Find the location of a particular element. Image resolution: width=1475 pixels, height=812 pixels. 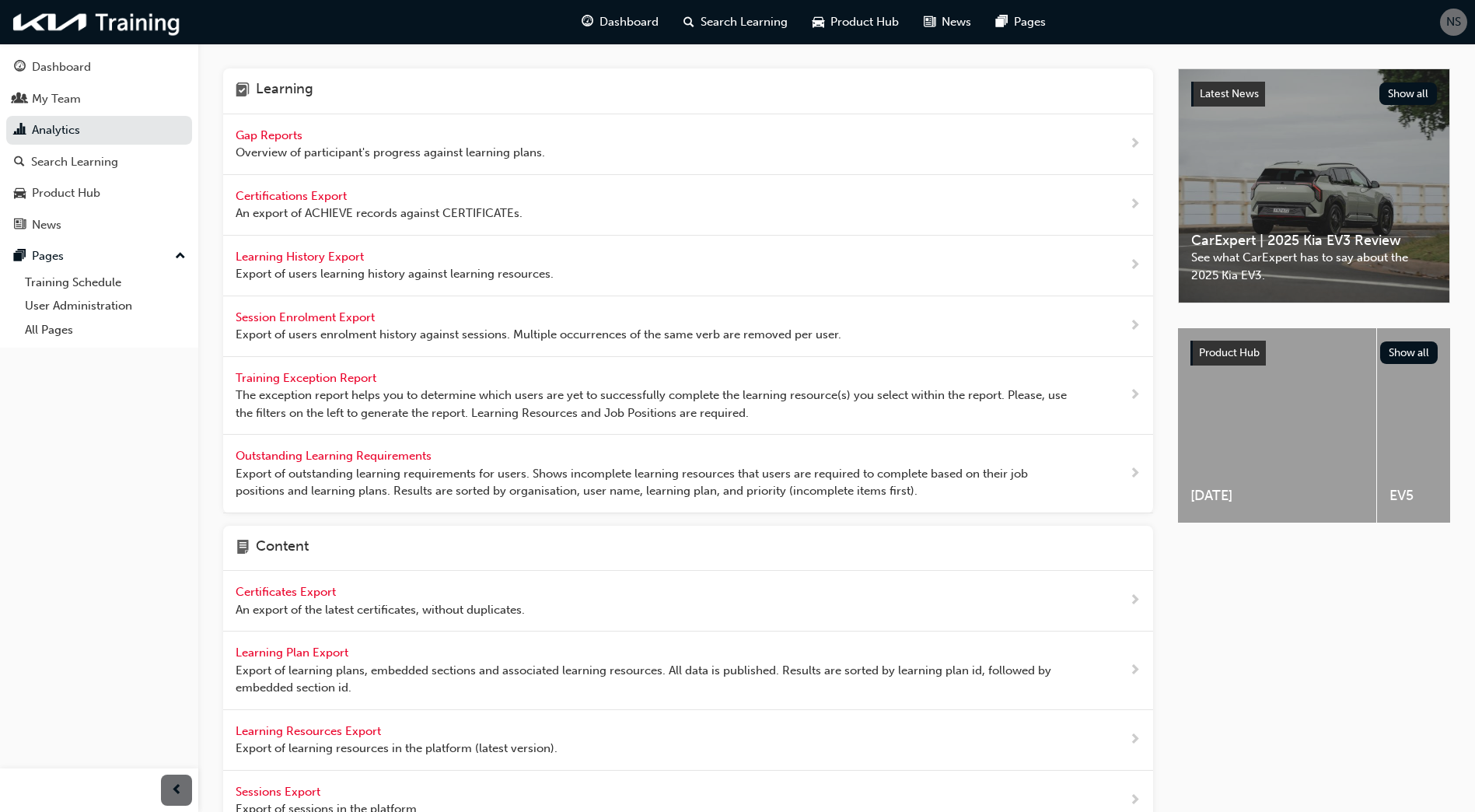

h4: Content is located at coordinates (283, 548).